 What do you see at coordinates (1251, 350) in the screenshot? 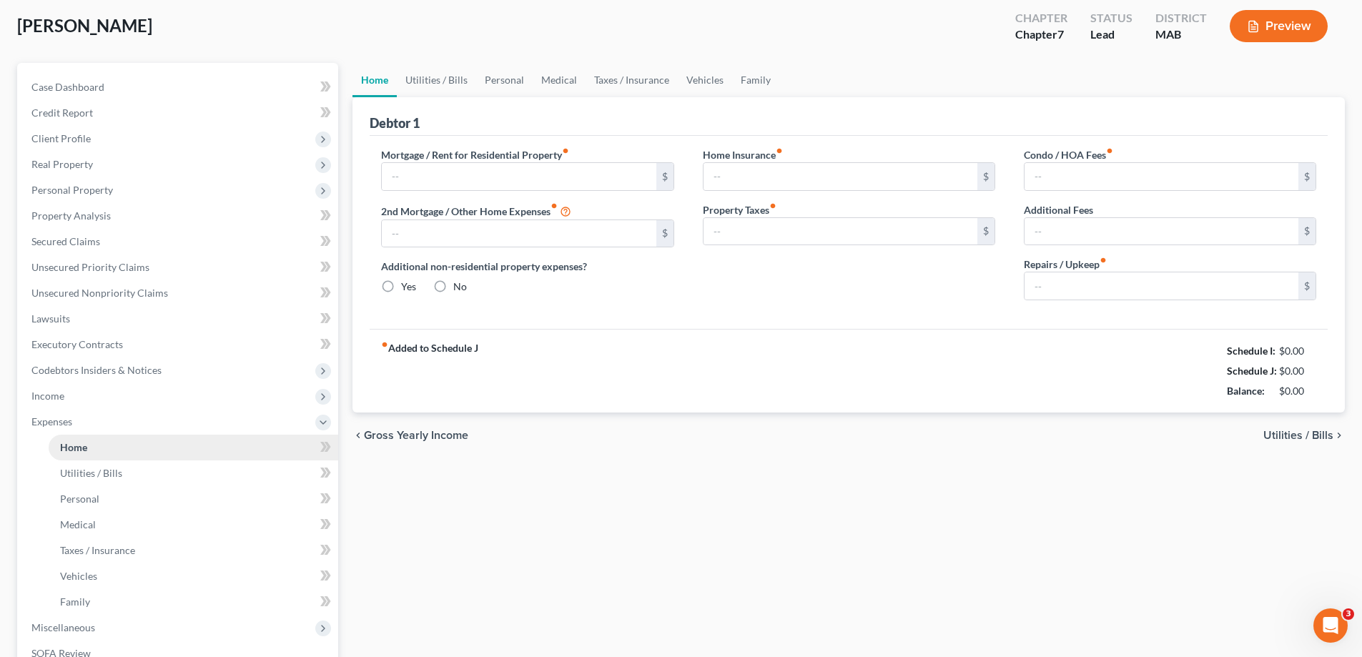
I see `strong: Schedule I:` at bounding box center [1251, 350].